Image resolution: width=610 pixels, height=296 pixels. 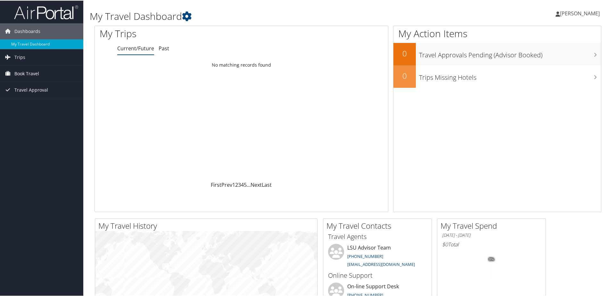 I want to click on a: Next, so click(x=256, y=184).